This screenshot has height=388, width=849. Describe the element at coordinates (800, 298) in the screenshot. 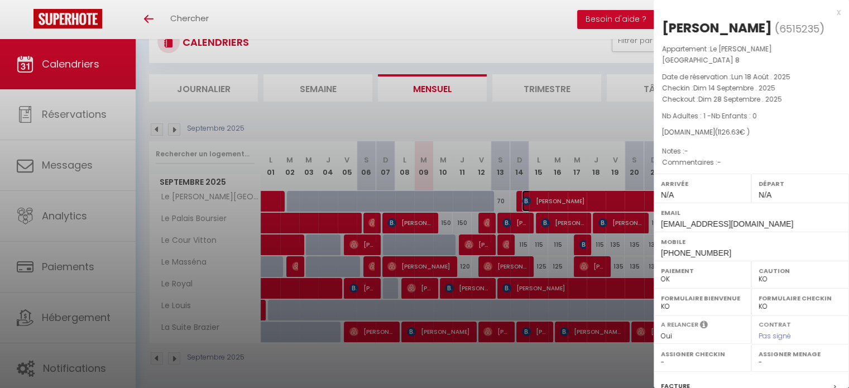

I see `label: Formulaire Checkin` at that location.